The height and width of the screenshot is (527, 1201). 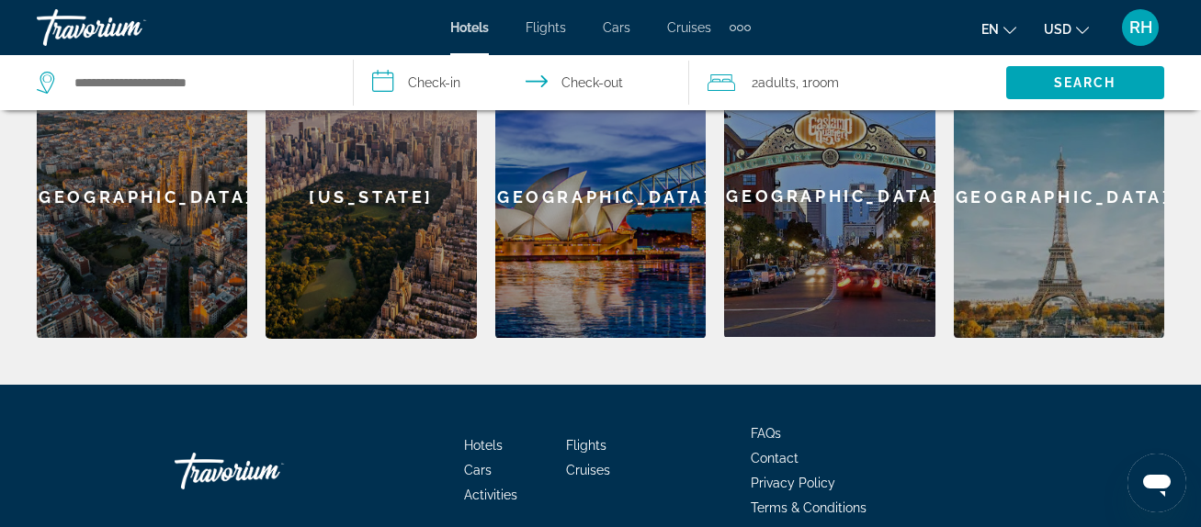 I want to click on span: Adults, so click(x=776, y=83).